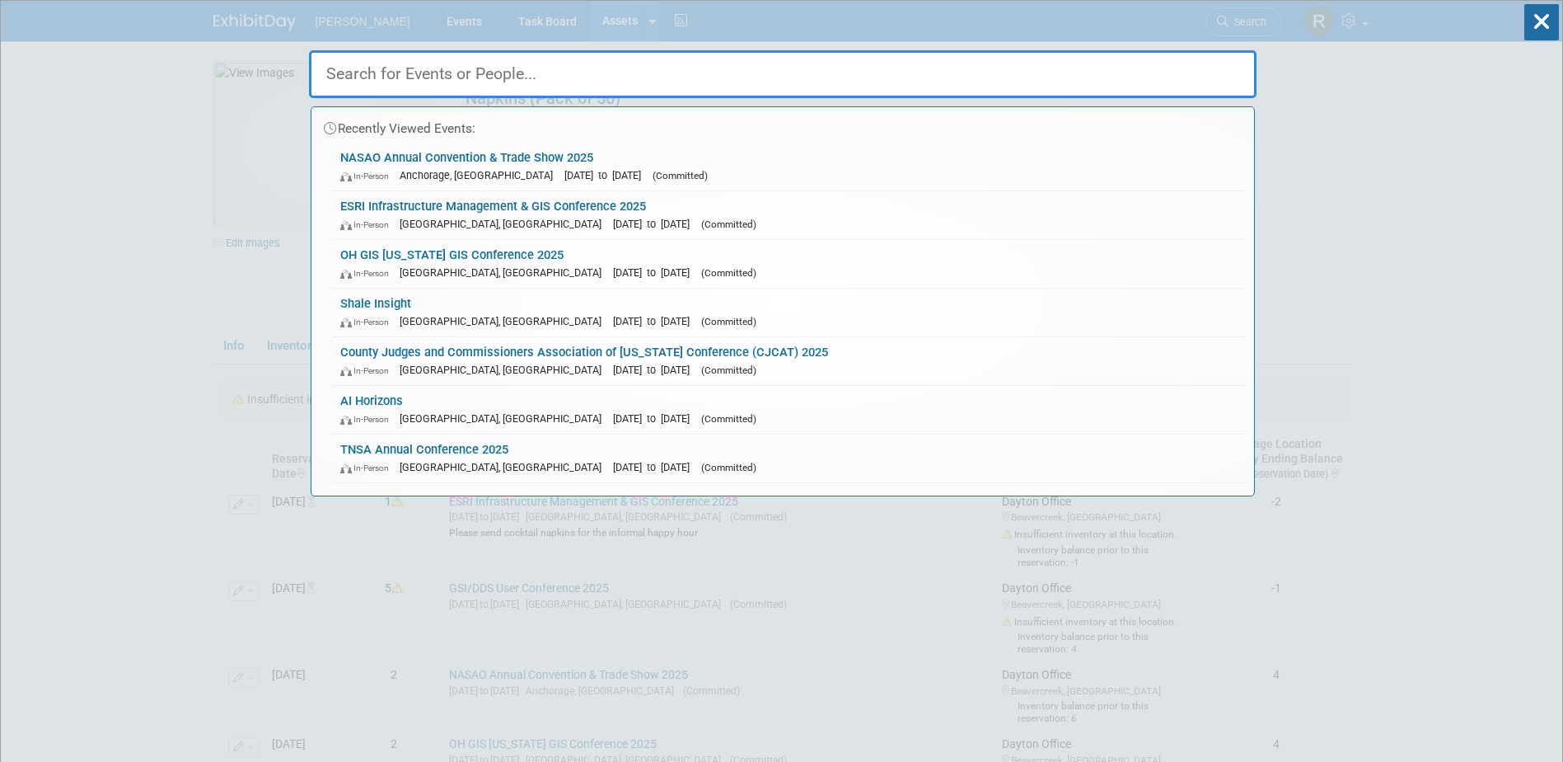 The height and width of the screenshot is (762, 1563). What do you see at coordinates (783, 74) in the screenshot?
I see `input: Search for Events or People...` at bounding box center [783, 74].